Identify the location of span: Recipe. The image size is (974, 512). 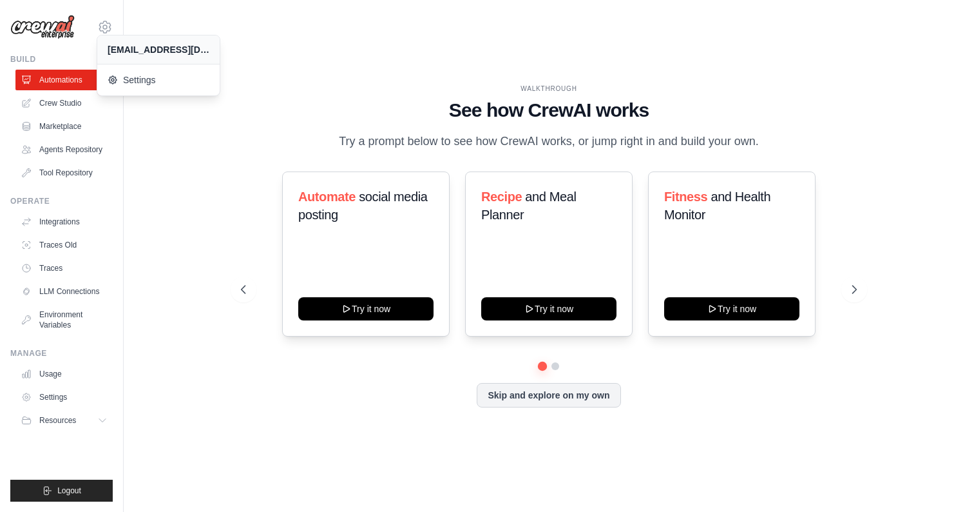
(501, 197).